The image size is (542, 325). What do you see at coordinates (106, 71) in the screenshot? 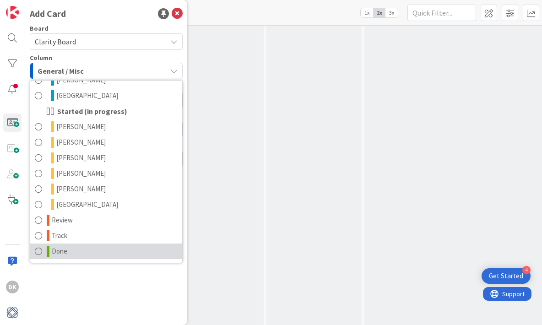
I see `button: General / Misc` at bounding box center [106, 71].